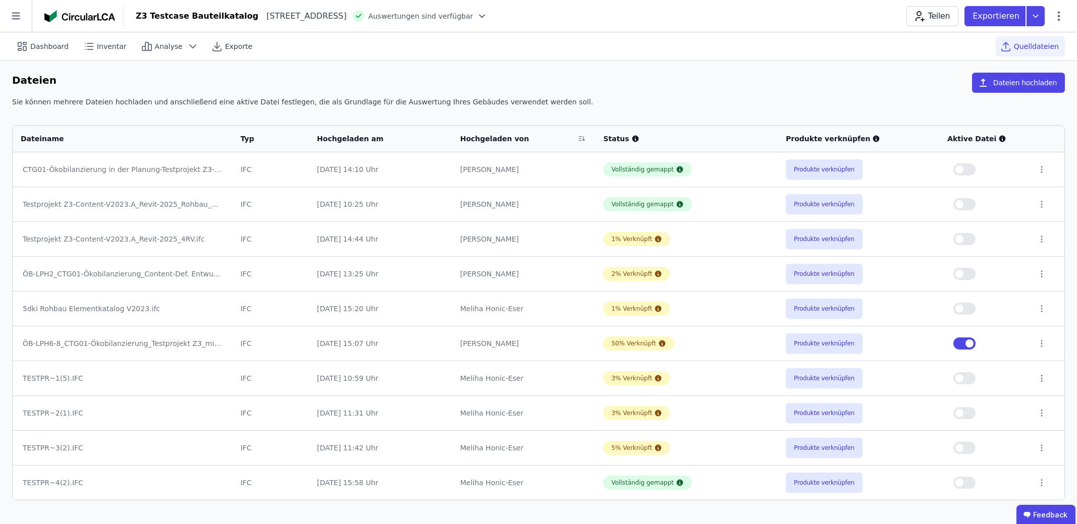  Describe the element at coordinates (265, 139) in the screenshot. I see `div: Typ` at that location.